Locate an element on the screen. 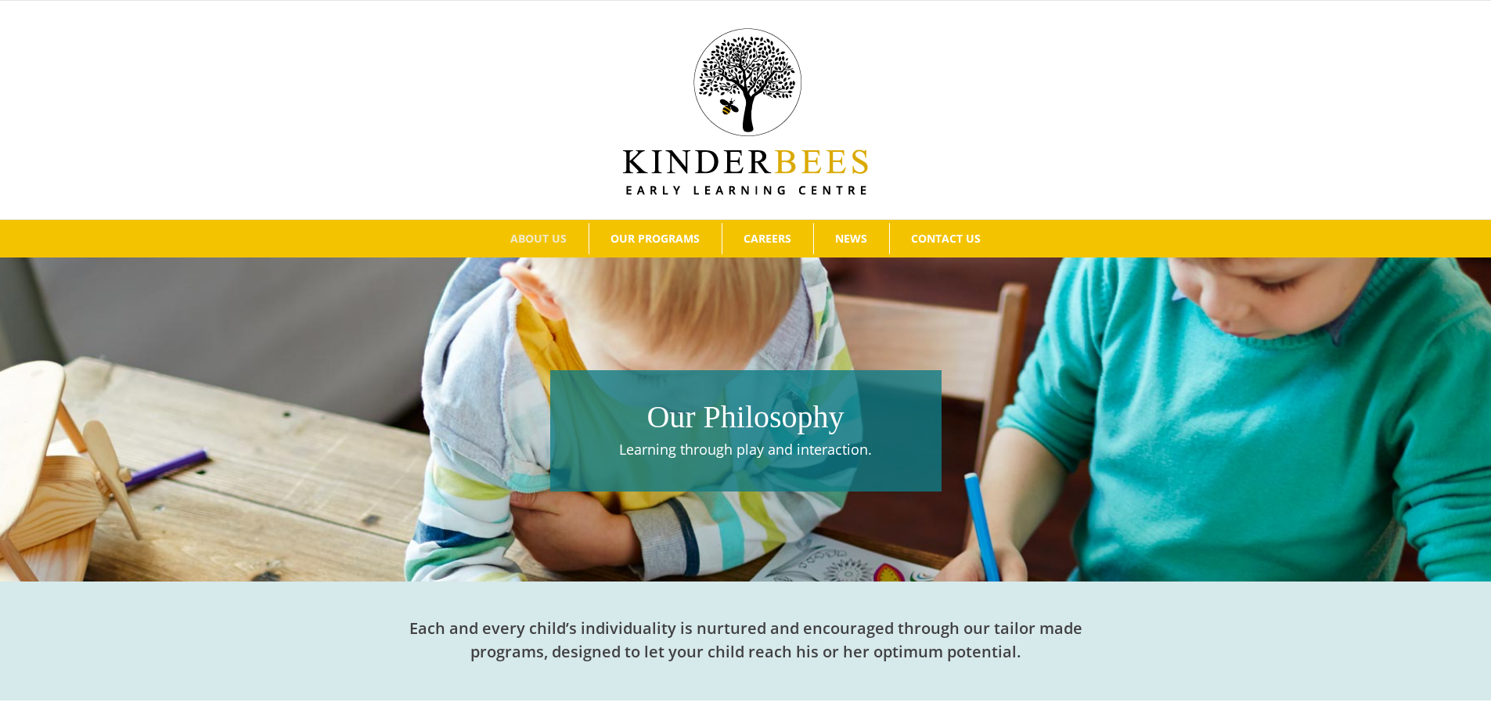 Image resolution: width=1491 pixels, height=713 pixels. a: NEWS is located at coordinates (852, 239).